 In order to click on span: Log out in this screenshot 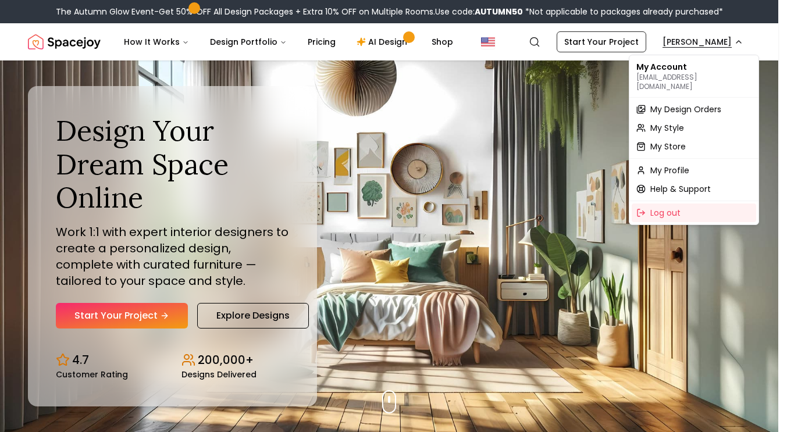, I will do `click(665, 213)`.